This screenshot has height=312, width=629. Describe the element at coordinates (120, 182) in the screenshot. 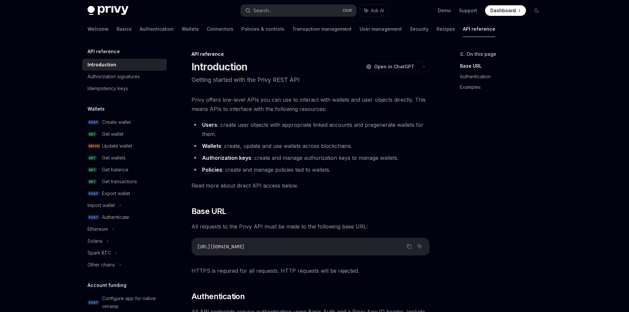

I see `div: Get transactions` at that location.